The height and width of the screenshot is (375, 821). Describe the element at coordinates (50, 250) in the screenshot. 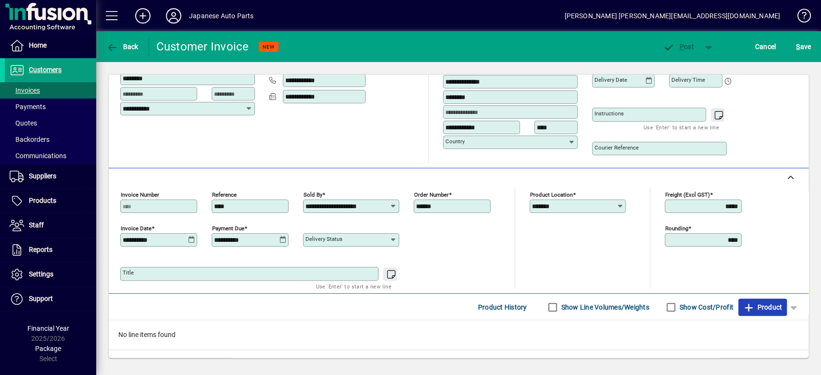

I see `a: Reports` at that location.